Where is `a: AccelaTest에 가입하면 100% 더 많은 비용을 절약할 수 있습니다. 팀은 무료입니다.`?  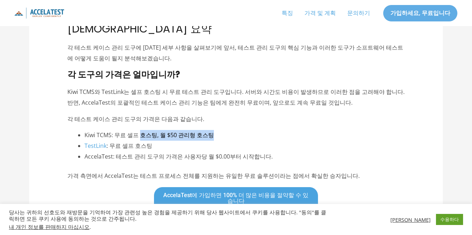 a: AccelaTest에 가입하면 100% 더 많은 비용을 절약할 수 있습니다. 팀은 무료입니다. is located at coordinates (236, 201).